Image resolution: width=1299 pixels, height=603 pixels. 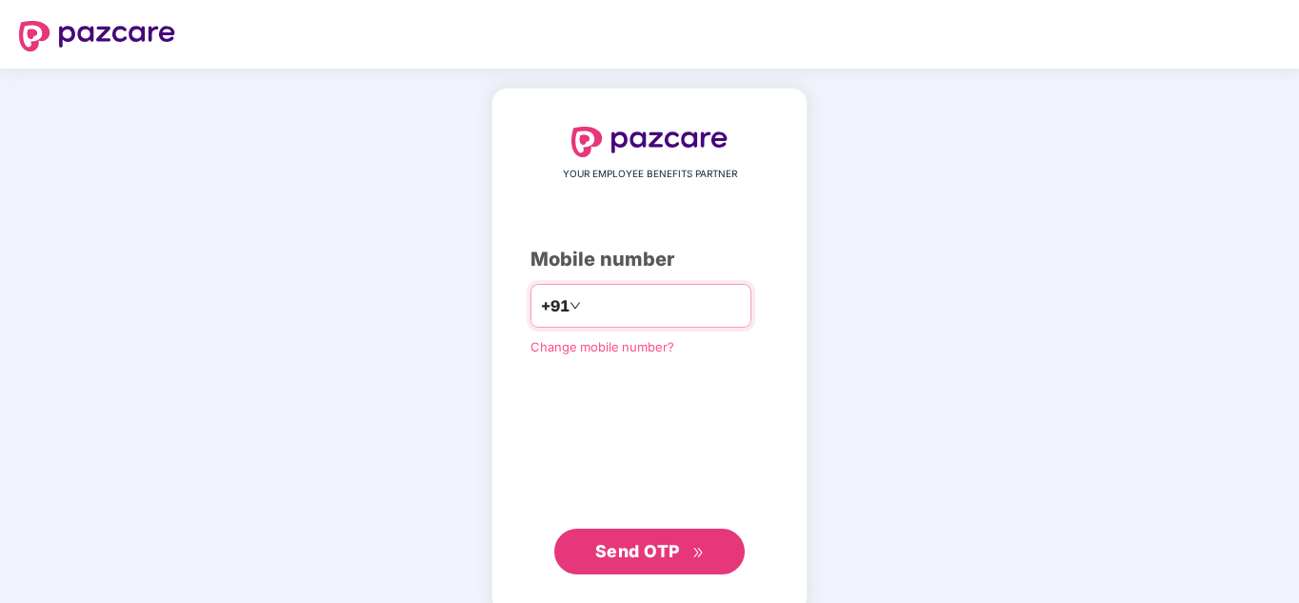 I want to click on button: Send OTPdouble-right, so click(x=650, y=552).